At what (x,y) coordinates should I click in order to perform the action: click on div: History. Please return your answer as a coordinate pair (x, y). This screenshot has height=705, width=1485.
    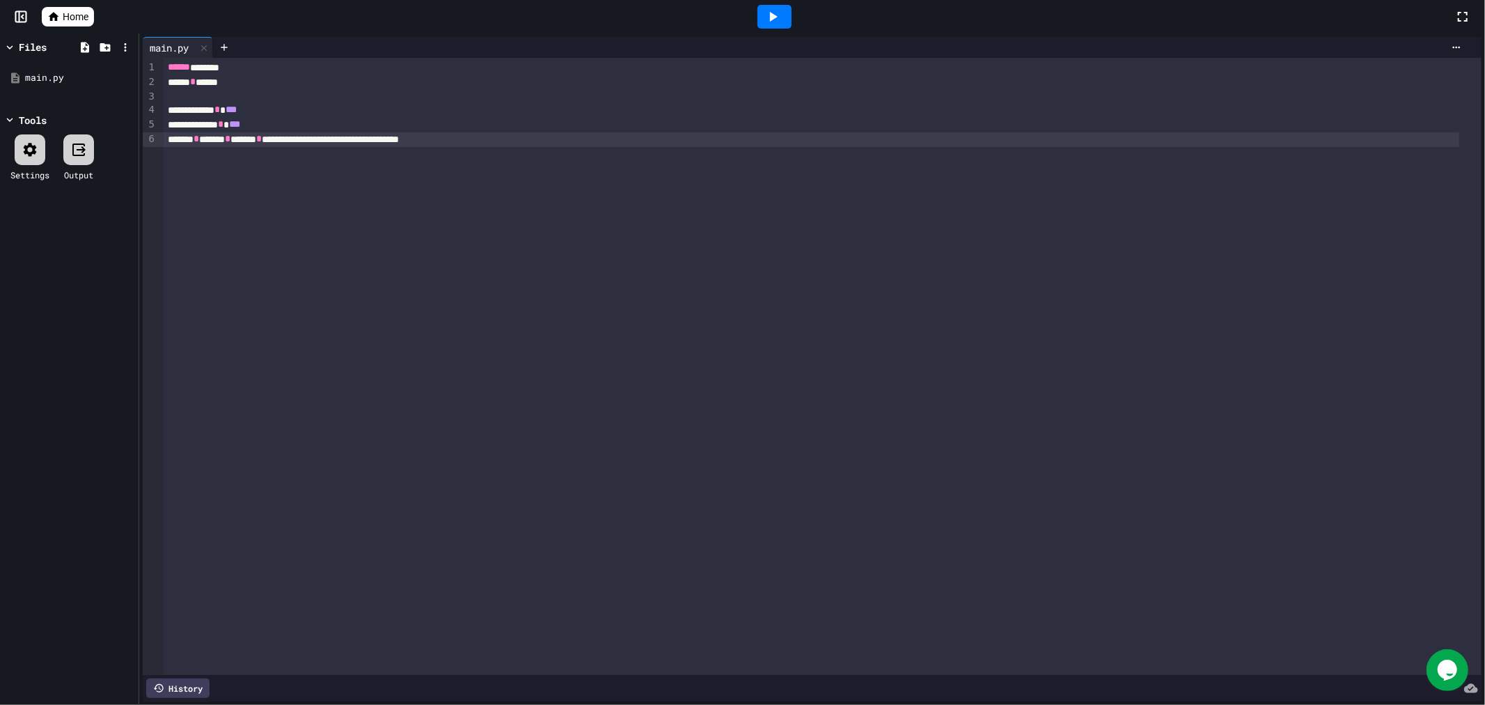
    Looking at the image, I should click on (178, 688).